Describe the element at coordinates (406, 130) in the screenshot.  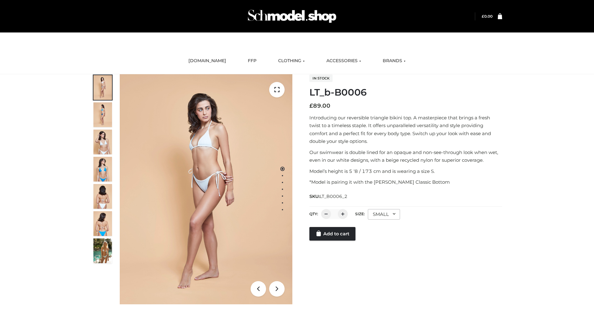
I see `p: Introducing our reversible triangle bikini top. A masterpiece that brings a fresh twist to a time...` at that location.